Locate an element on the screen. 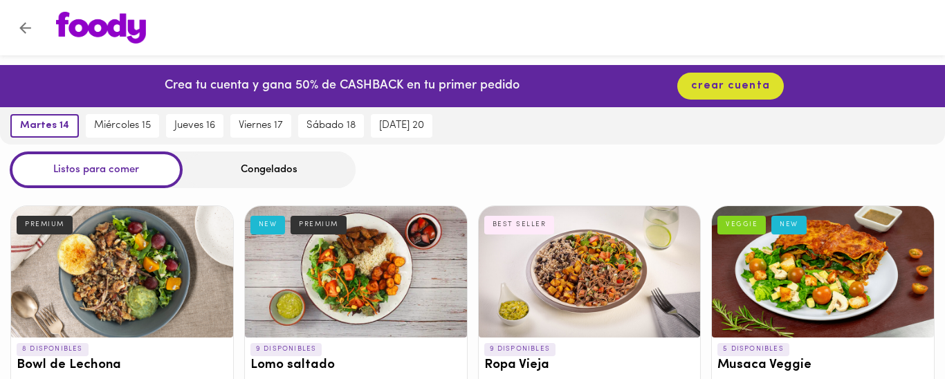 This screenshot has width=945, height=379. div: BEST SELLER is located at coordinates (519, 225).